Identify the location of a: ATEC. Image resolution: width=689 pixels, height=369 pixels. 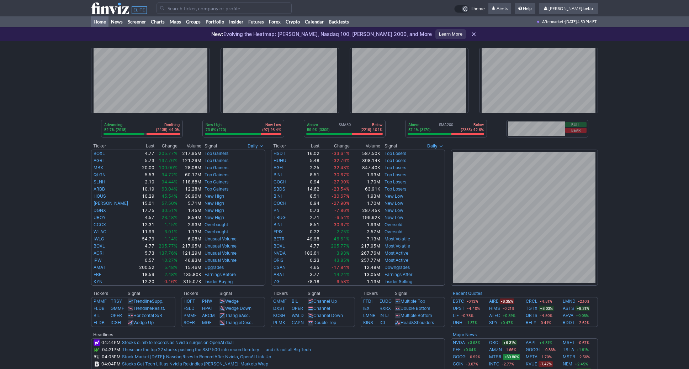
(495, 315).